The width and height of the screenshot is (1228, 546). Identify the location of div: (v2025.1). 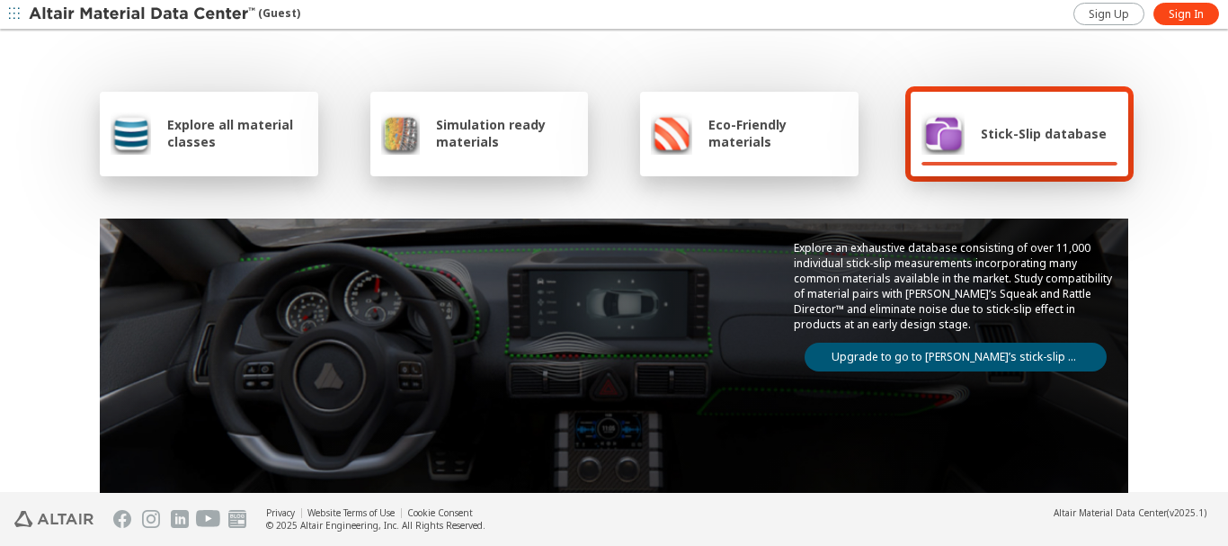
(1130, 513).